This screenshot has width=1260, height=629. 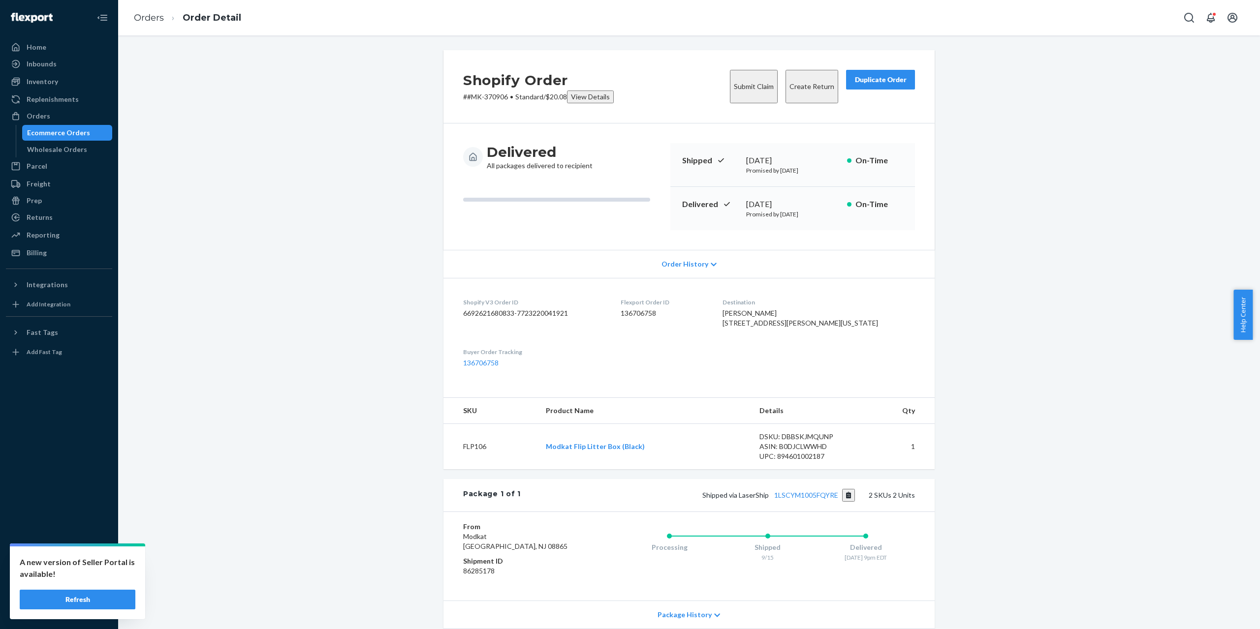 I want to click on div: Prep, so click(x=34, y=201).